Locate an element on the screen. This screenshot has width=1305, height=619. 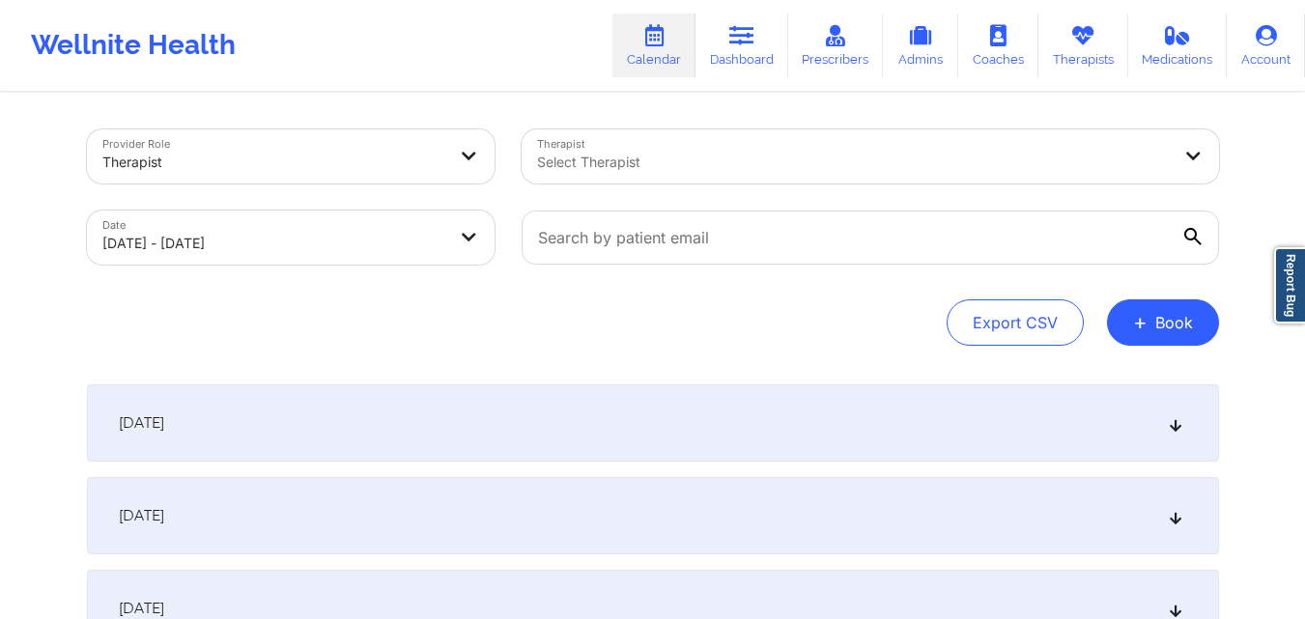
a: Account is located at coordinates (1265, 45).